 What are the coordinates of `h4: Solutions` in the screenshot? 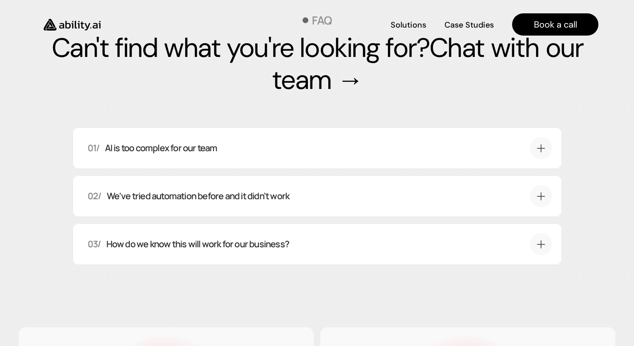 It's located at (409, 25).